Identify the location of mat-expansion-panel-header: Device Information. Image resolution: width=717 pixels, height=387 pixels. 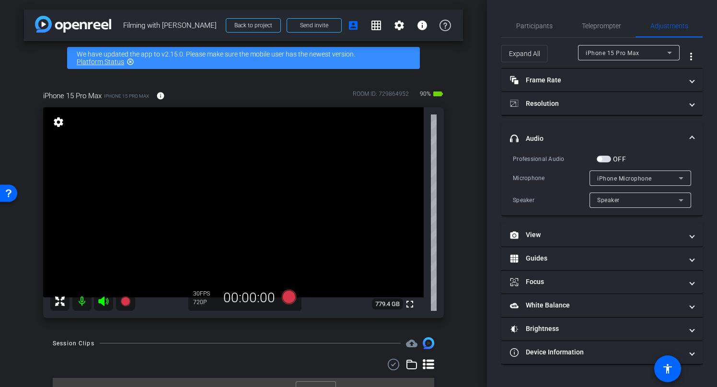
(602, 353).